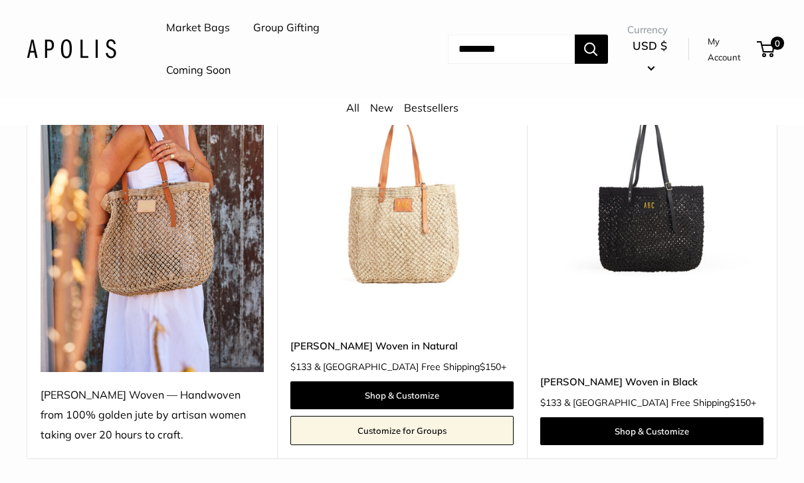 The height and width of the screenshot is (483, 804). Describe the element at coordinates (198, 70) in the screenshot. I see `a: Coming Soon` at that location.